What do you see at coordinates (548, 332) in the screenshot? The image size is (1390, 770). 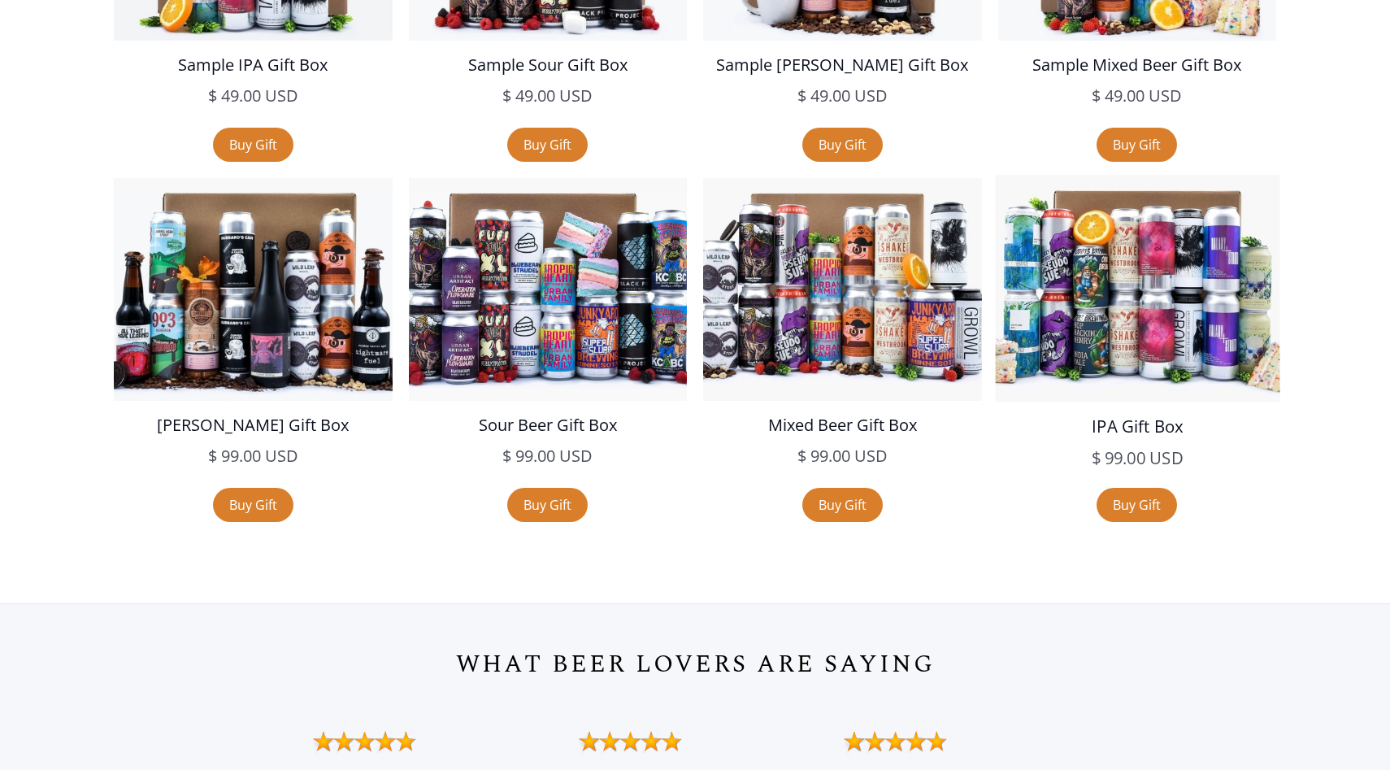 I see `a: Sour Beer Gift Box$ 99.00 USD` at bounding box center [548, 332].